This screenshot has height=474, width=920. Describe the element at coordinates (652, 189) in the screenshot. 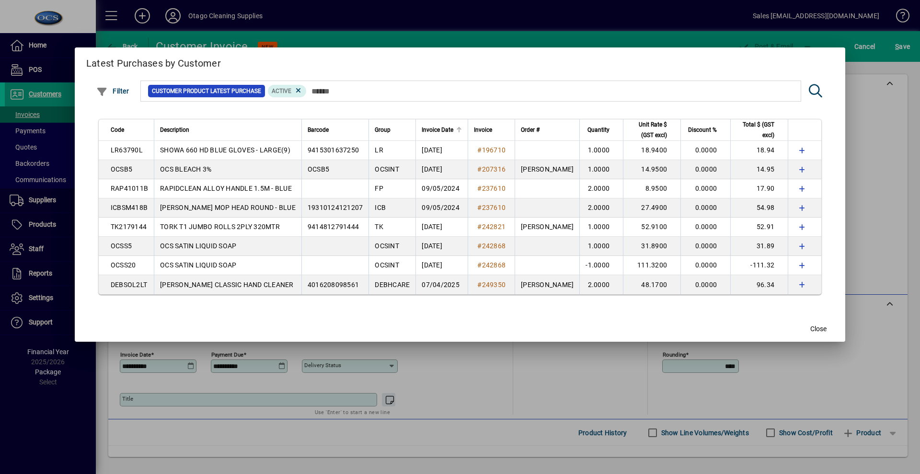

I see `td: 8.9500` at that location.